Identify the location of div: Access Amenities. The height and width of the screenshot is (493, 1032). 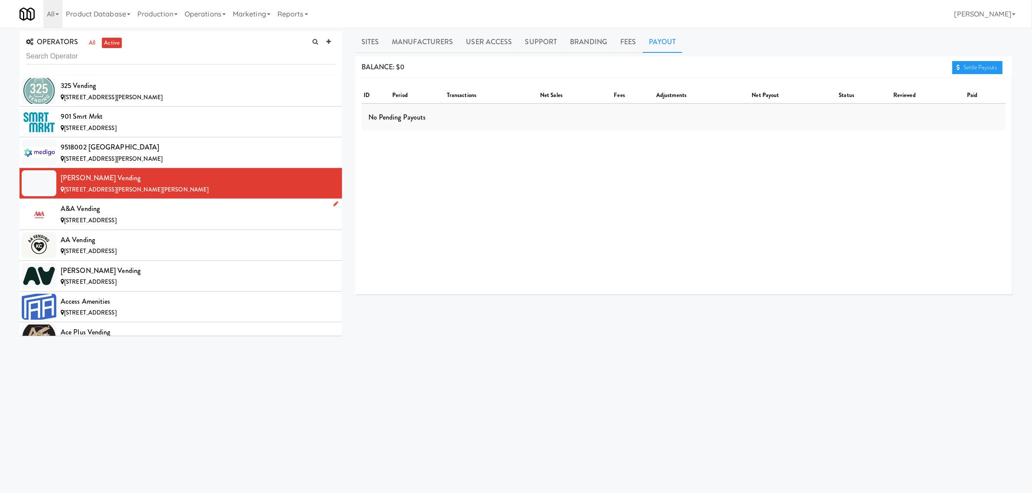
(198, 302).